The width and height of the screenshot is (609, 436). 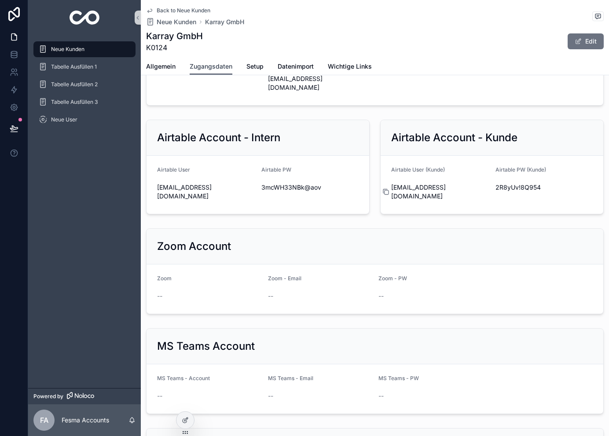 What do you see at coordinates (296, 67) in the screenshot?
I see `a: Datenimport` at bounding box center [296, 67].